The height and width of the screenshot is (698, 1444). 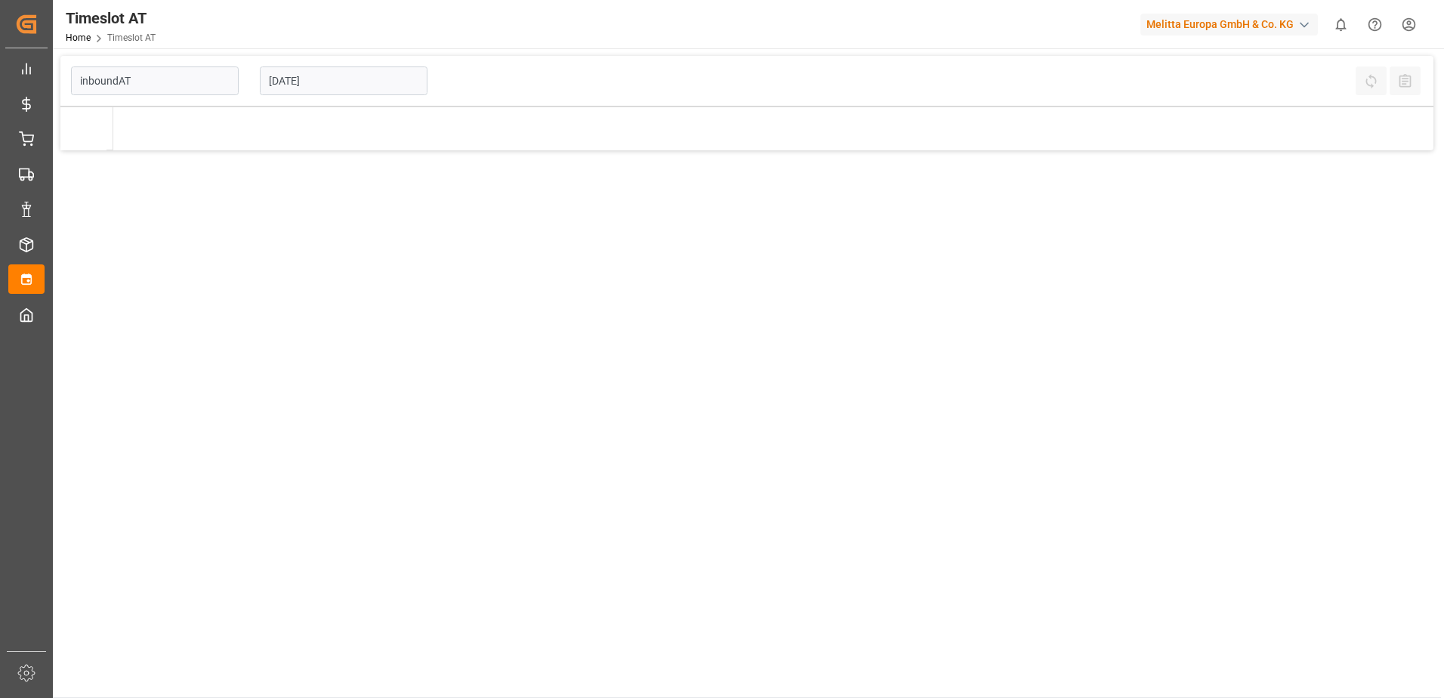 I want to click on div: Timeslot AT, so click(x=110, y=18).